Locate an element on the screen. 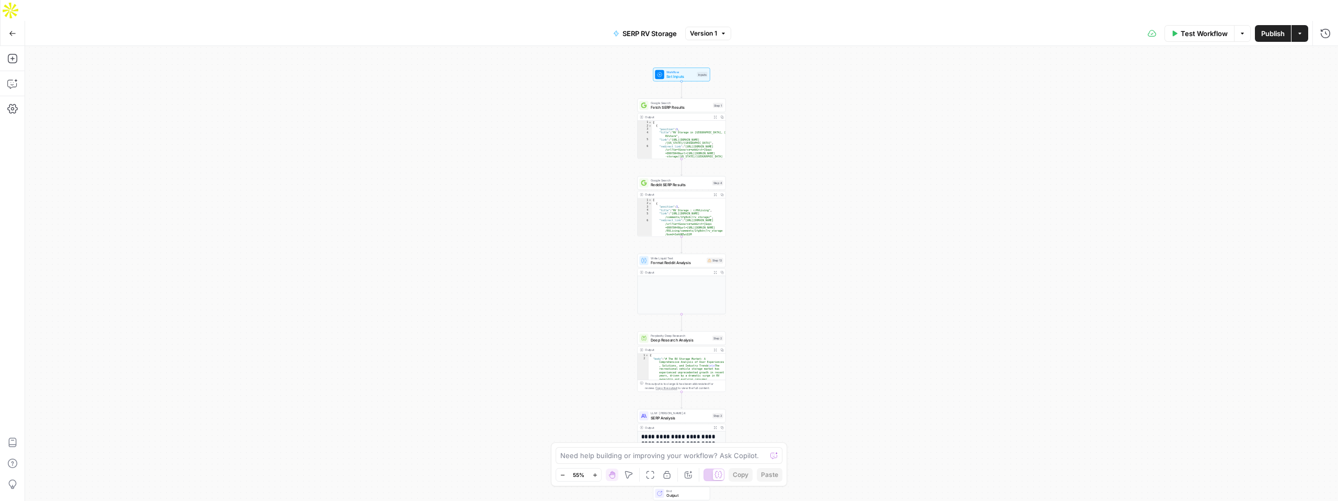  span: Publish is located at coordinates (1272, 33).